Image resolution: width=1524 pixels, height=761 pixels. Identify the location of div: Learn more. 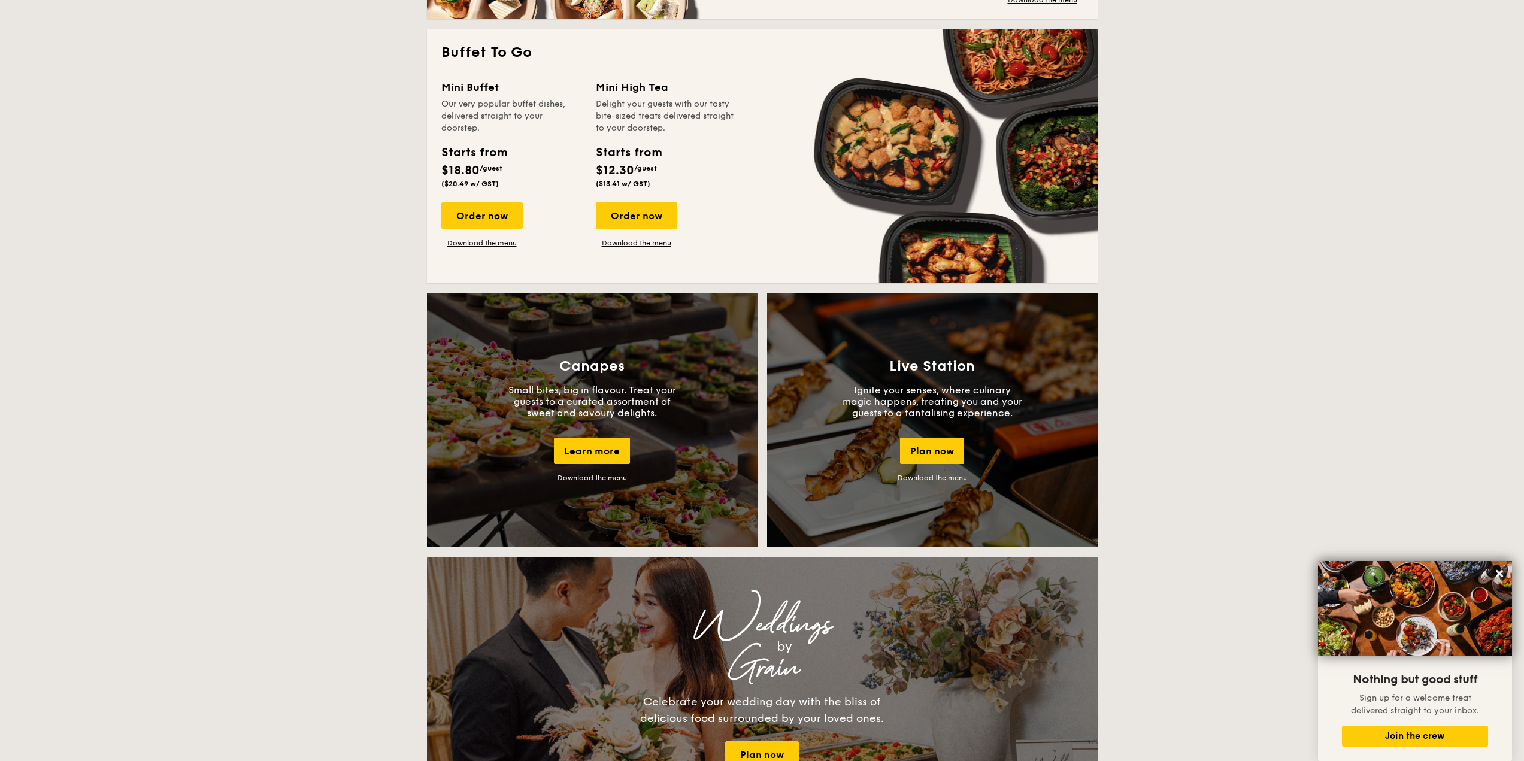
(592, 451).